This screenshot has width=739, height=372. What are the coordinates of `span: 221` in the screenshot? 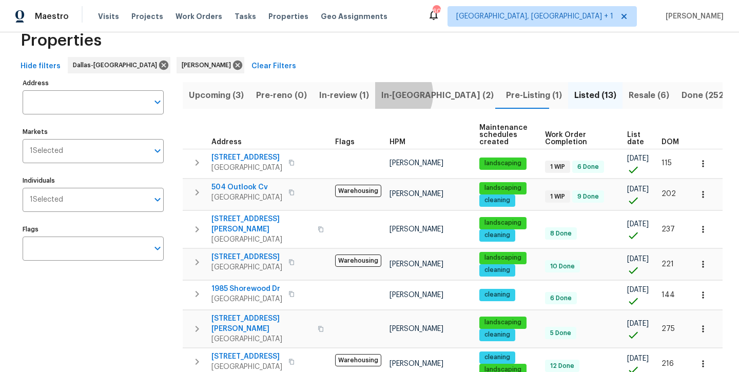 It's located at (668, 264).